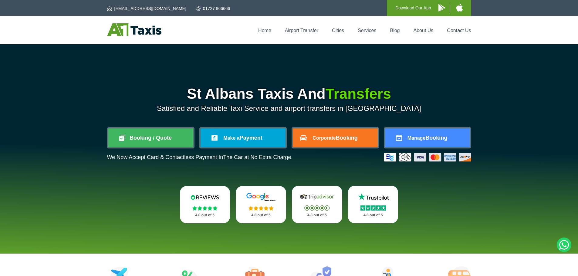 The image size is (578, 276). What do you see at coordinates (302, 30) in the screenshot?
I see `a: Airport Transfer` at bounding box center [302, 30].